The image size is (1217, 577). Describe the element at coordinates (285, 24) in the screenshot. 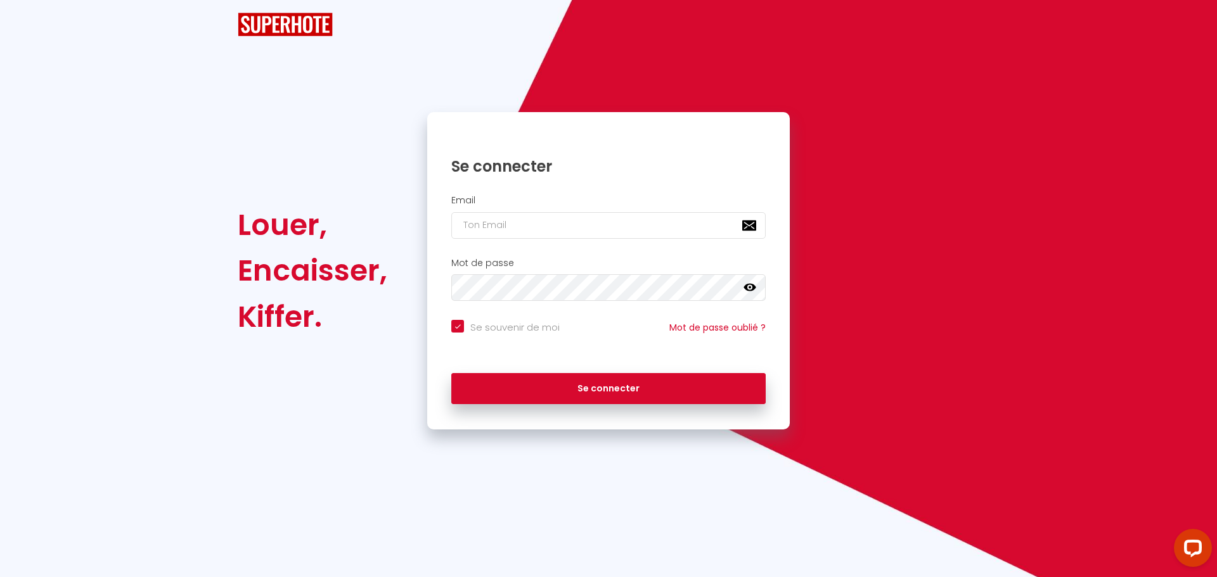

I see `img: SuperHote logo` at that location.